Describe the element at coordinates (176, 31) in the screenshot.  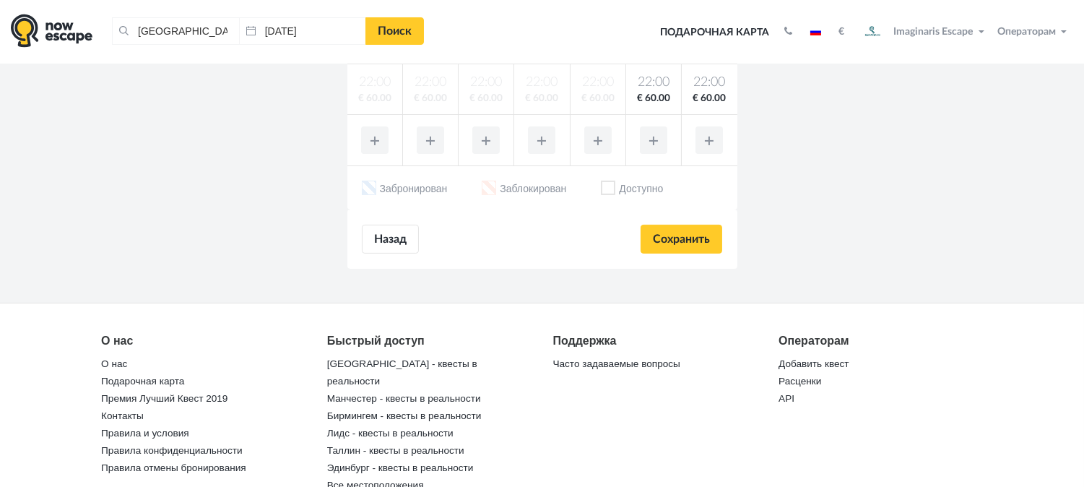
I see `input: Город или название квеста` at that location.